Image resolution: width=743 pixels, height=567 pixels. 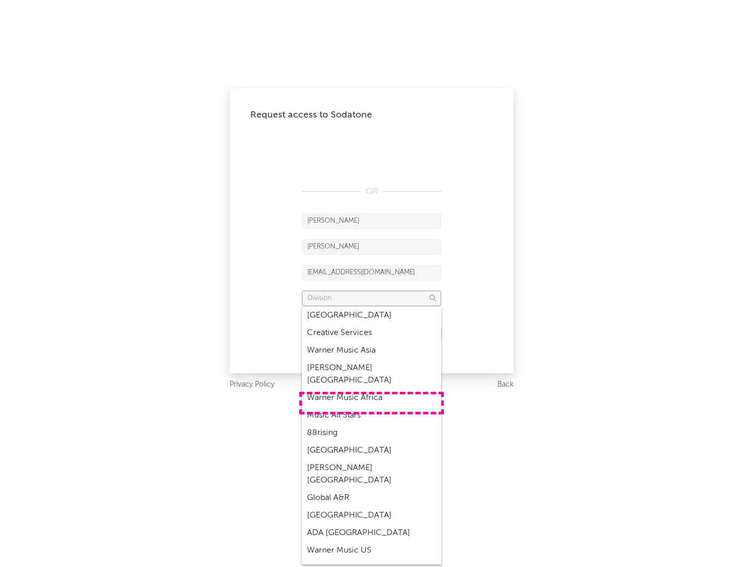 What do you see at coordinates (371, 433) in the screenshot?
I see `div: 88rising` at bounding box center [371, 433].